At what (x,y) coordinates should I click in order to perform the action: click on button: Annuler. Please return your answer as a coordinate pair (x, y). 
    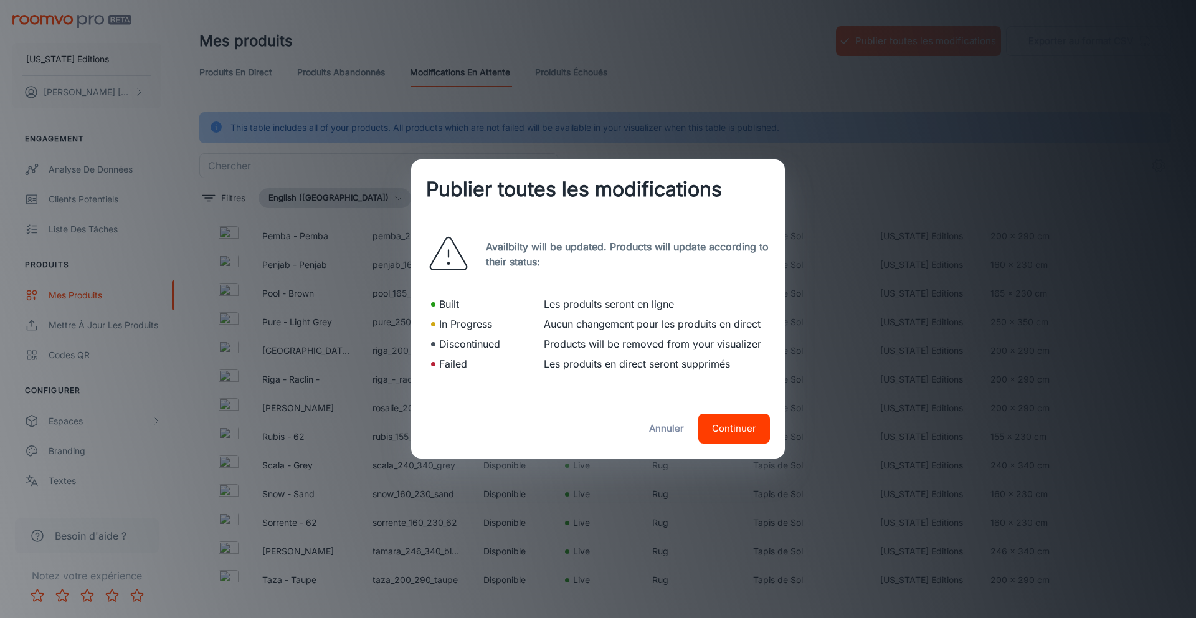
    Looking at the image, I should click on (666, 428).